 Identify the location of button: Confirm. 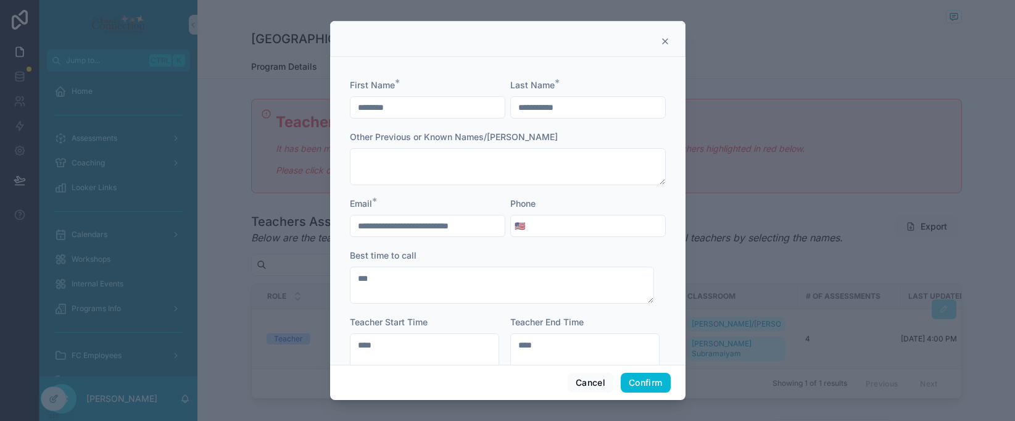
(645, 383).